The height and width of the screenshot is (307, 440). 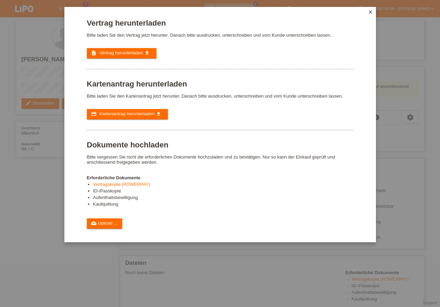 I want to click on span: Vertrag herunterladen, so click(x=121, y=53).